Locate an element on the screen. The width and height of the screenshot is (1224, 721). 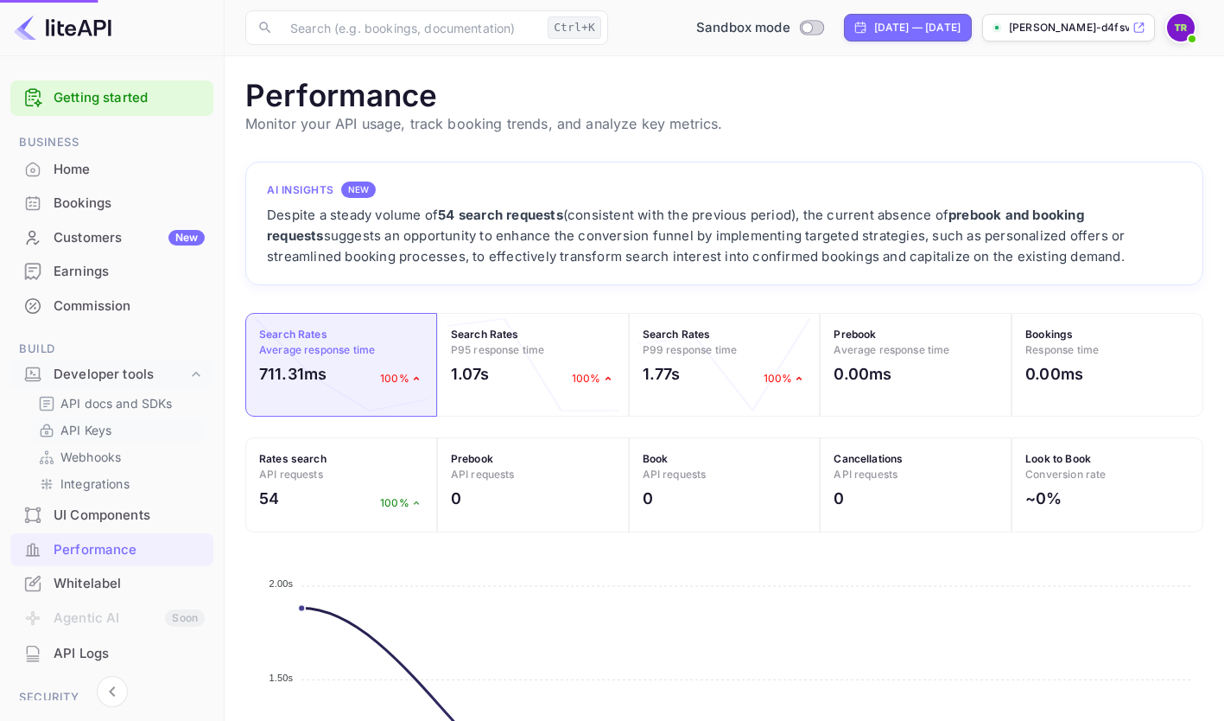
strong: Book is located at coordinates (656, 458).